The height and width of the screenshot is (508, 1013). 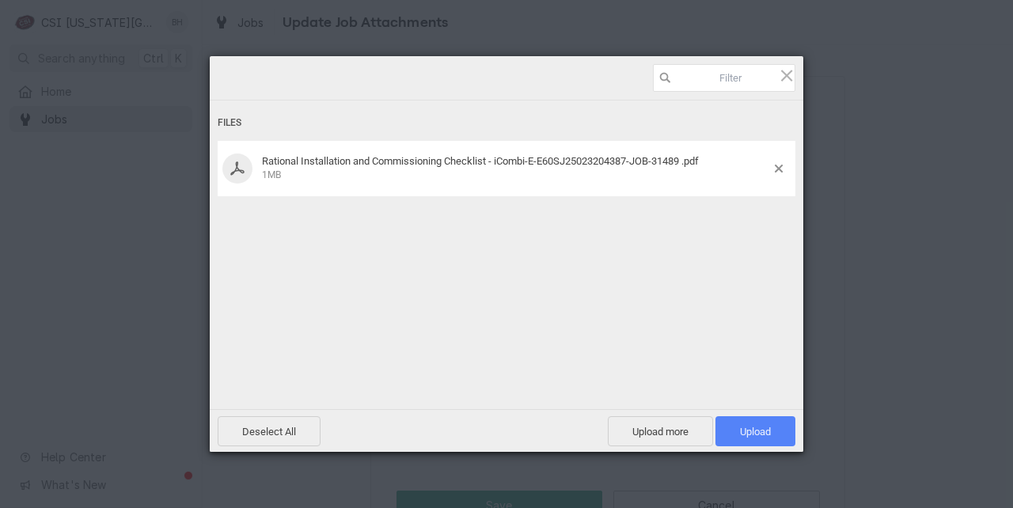 What do you see at coordinates (507, 123) in the screenshot?
I see `div: Files` at bounding box center [507, 123].